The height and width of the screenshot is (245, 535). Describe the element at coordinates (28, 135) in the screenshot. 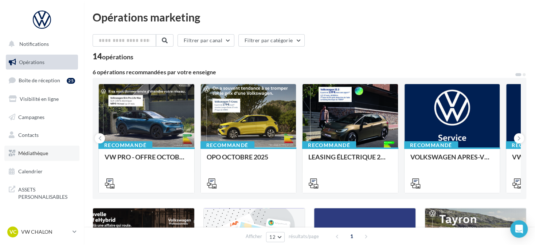

I see `span: Contacts` at that location.